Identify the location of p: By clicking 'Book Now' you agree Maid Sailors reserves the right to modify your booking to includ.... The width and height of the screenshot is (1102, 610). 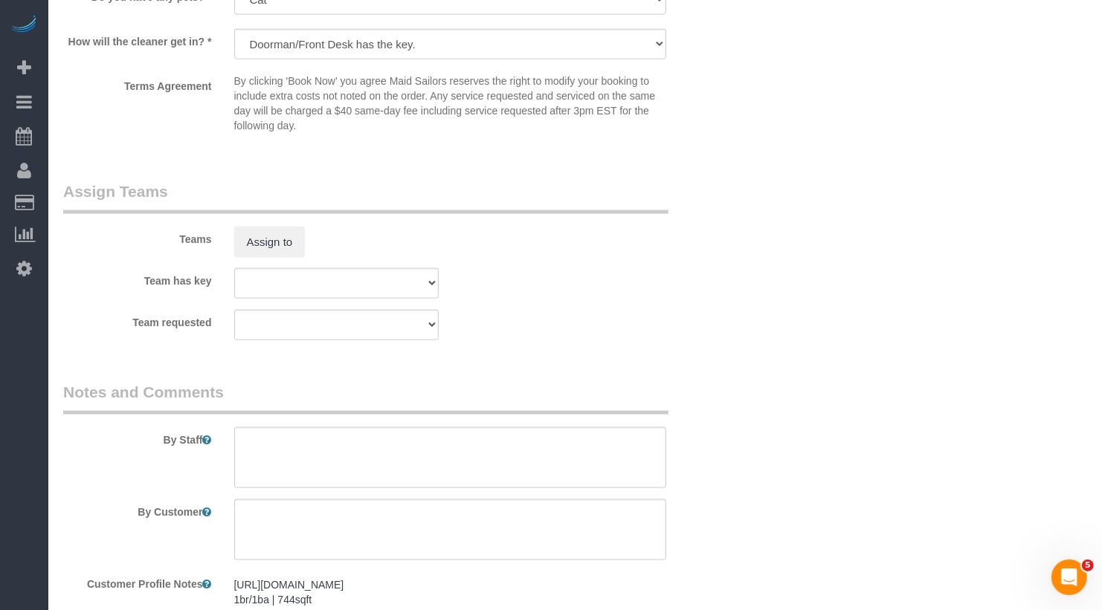
(451, 103).